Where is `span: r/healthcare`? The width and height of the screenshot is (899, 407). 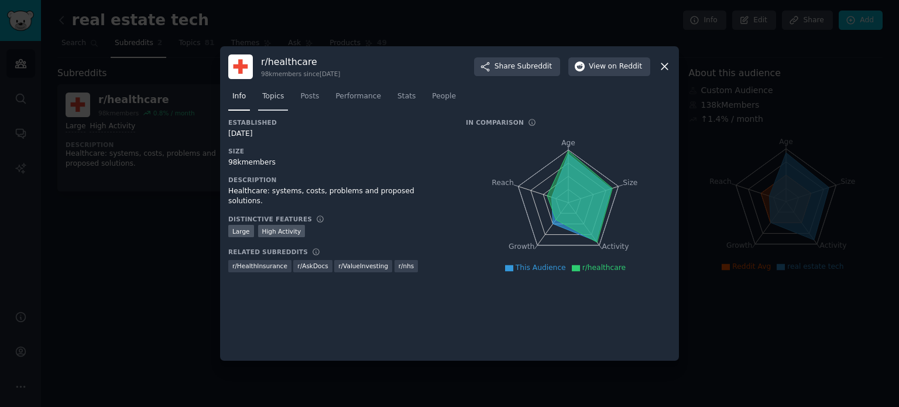 span: r/healthcare is located at coordinates (604, 268).